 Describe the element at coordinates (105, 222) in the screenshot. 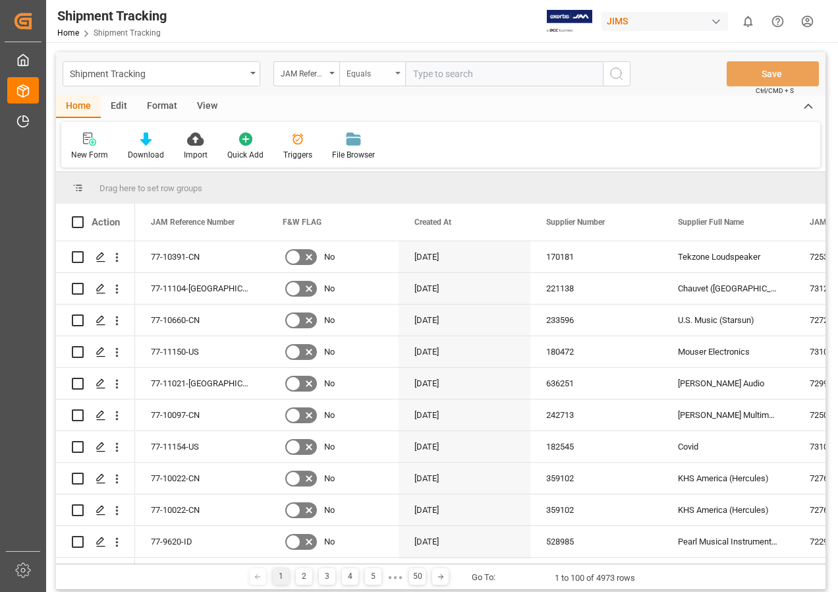

I see `div: Action` at that location.